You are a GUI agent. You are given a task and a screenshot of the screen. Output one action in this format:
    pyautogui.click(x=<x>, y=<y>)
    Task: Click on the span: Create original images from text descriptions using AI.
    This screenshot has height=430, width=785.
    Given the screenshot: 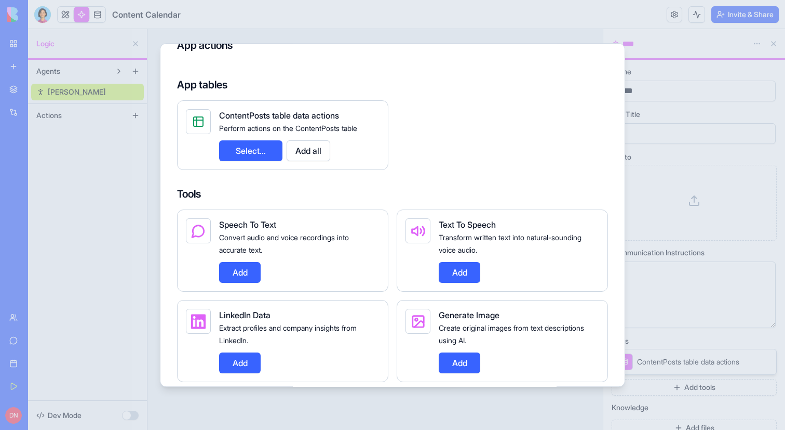 What is the action you would take?
    pyautogui.click(x=512, y=333)
    